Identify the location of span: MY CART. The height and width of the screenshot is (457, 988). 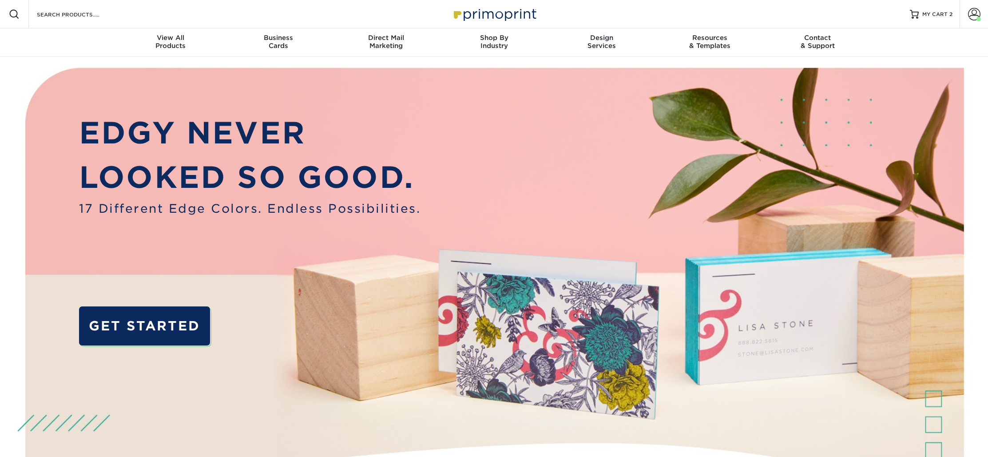
(935, 14).